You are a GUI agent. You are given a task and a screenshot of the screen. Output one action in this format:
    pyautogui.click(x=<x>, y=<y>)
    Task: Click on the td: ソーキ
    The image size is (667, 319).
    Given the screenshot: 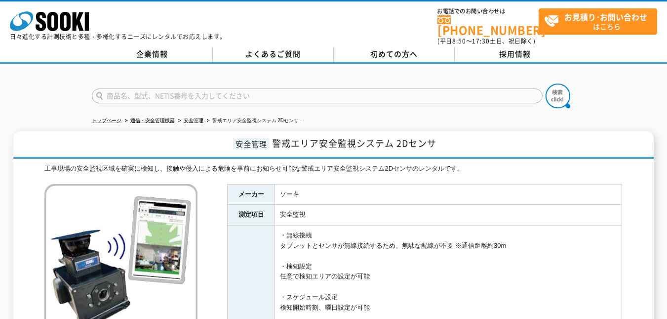 What is the action you would take?
    pyautogui.click(x=449, y=194)
    